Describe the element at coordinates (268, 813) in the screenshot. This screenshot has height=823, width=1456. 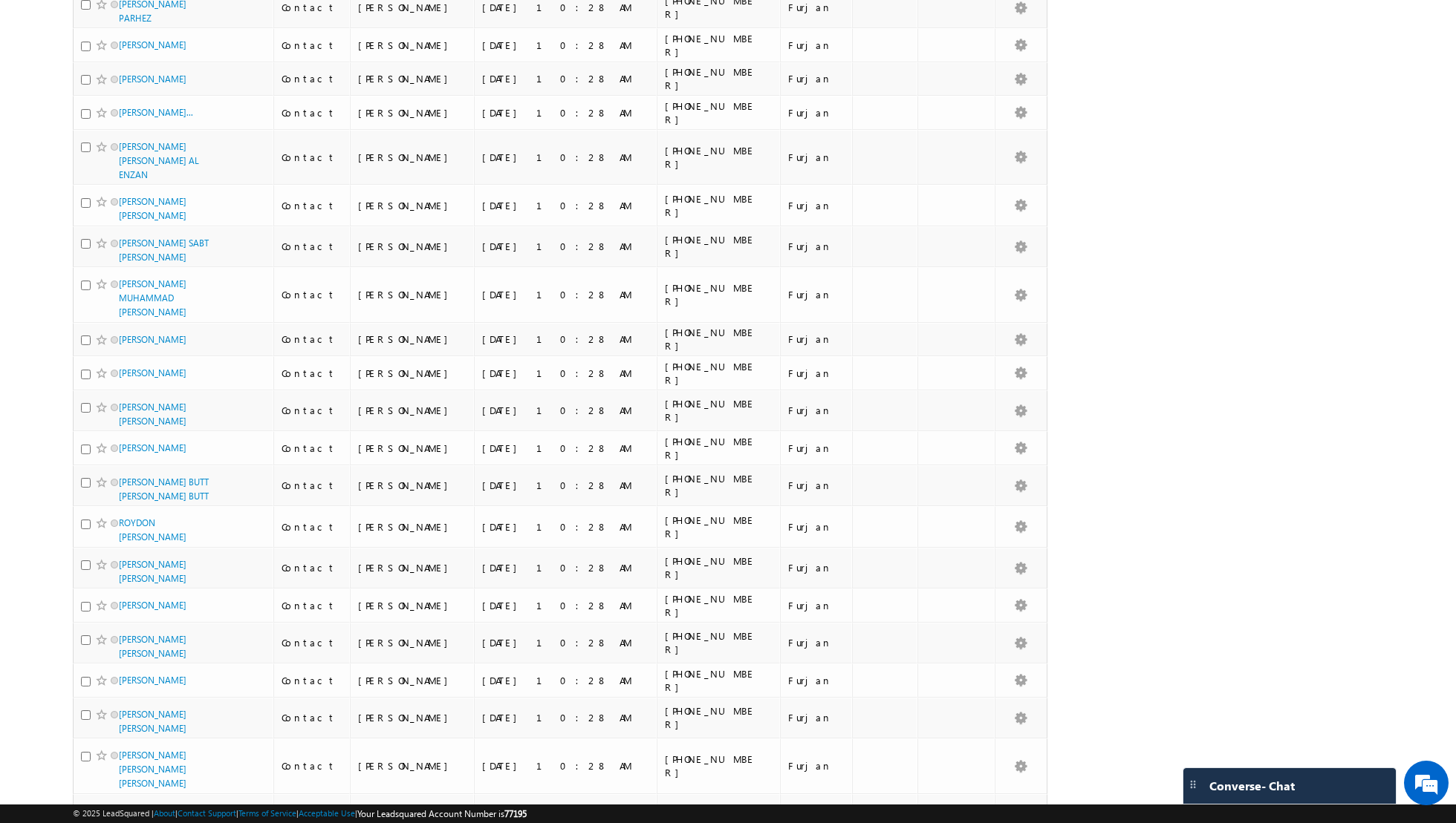
I see `a: Terms of Service` at that location.